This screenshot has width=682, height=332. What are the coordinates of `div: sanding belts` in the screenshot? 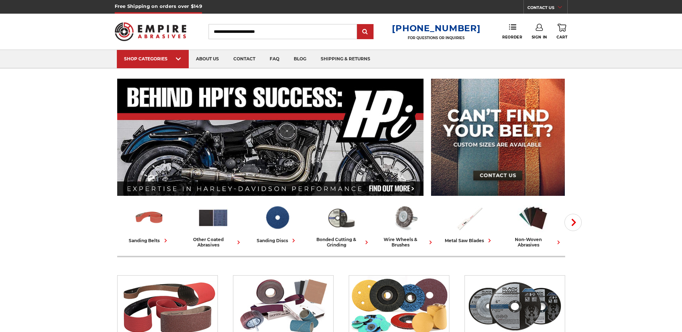 It's located at (149, 240).